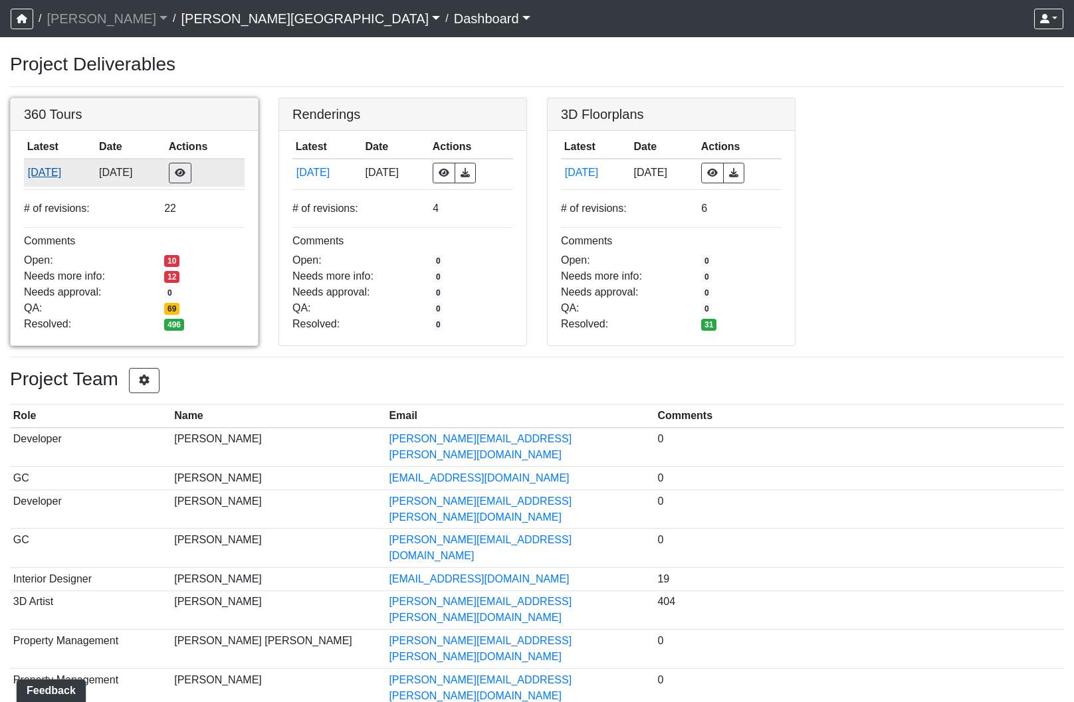 This screenshot has height=702, width=1074. Describe the element at coordinates (537, 64) in the screenshot. I see `h3: Project Deliverables` at that location.